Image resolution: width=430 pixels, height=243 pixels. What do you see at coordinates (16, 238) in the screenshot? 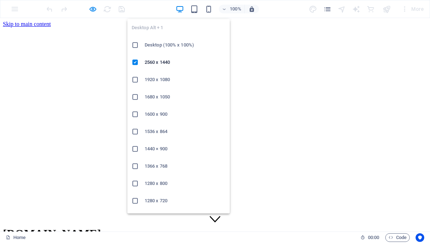
I see `a: Click to cancel selection. Double-click to open Pages` at bounding box center [16, 238].